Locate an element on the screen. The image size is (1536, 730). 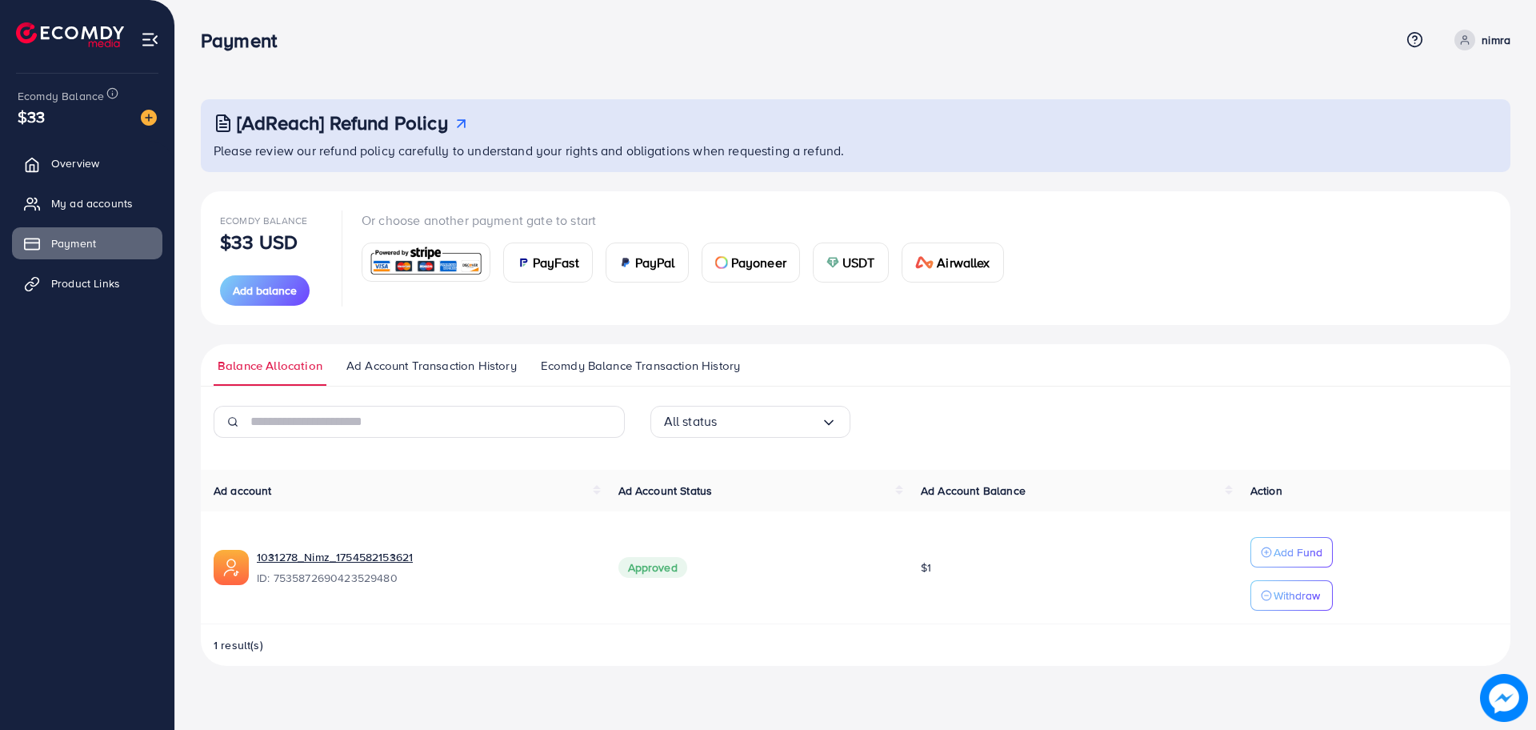
span: ID: 7535872690423529480 is located at coordinates (425, 578).